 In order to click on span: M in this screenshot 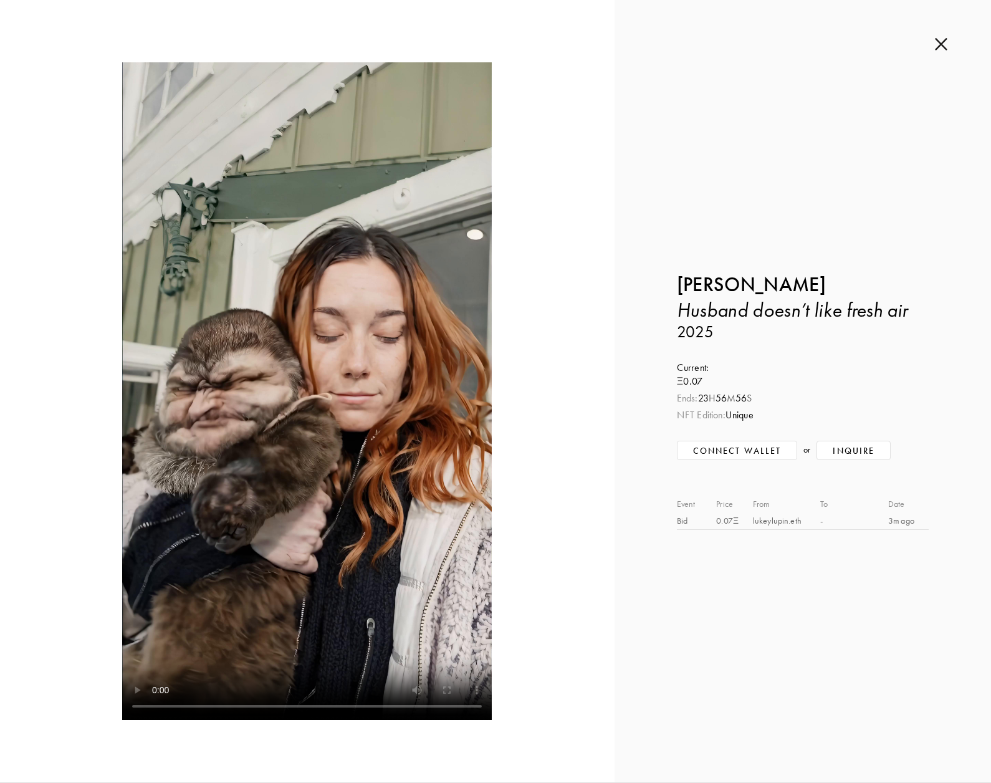, I will do `click(731, 398)`.